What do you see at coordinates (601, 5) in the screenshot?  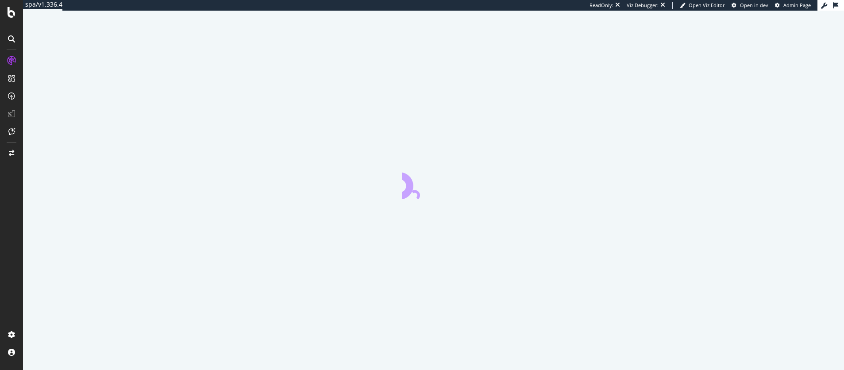 I see `div: ReadOnly:` at bounding box center [601, 5].